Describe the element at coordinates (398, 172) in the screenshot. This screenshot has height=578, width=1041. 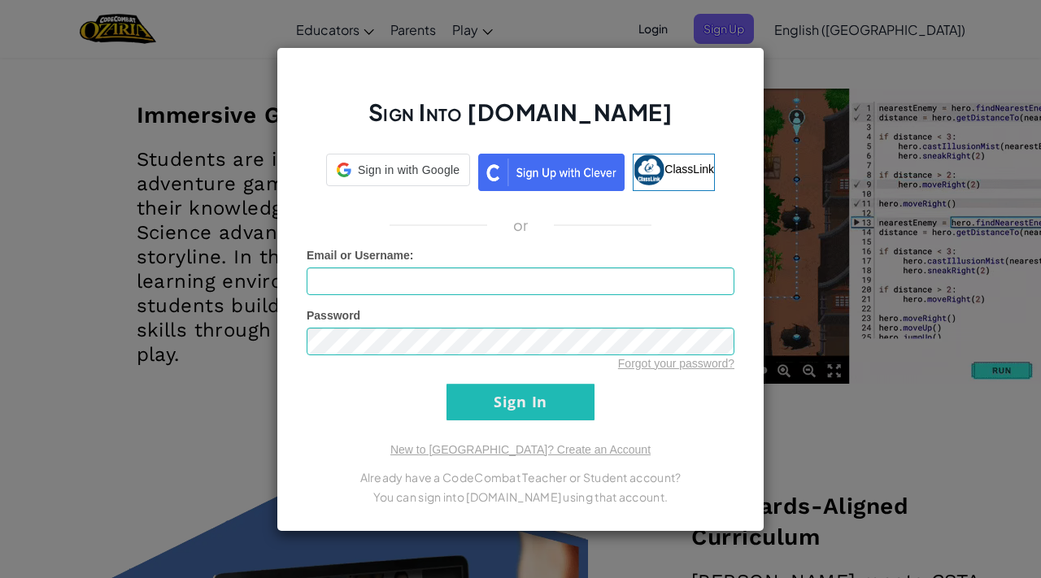
I see `a: Sign in with Google` at that location.